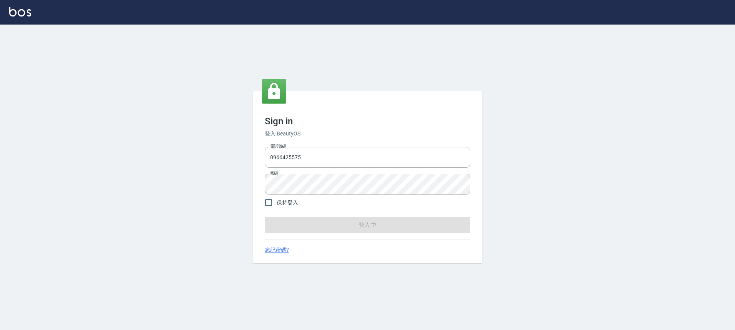 The height and width of the screenshot is (330, 735). Describe the element at coordinates (368, 133) in the screenshot. I see `h6: 登入 BeautyOS` at that location.